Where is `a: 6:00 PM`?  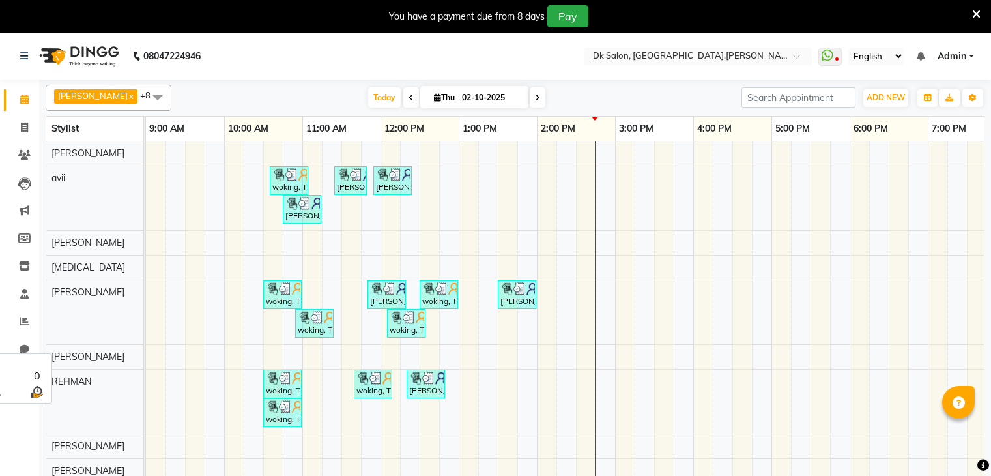
a: 6:00 PM is located at coordinates (871, 128).